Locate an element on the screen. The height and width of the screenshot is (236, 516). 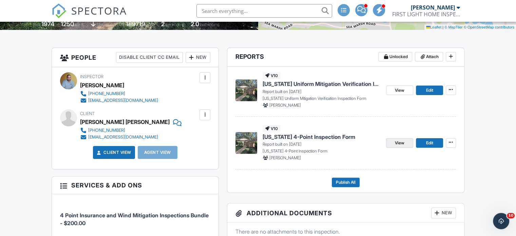
img: The Best Home Inspection Software - Spectora is located at coordinates (59, 11).